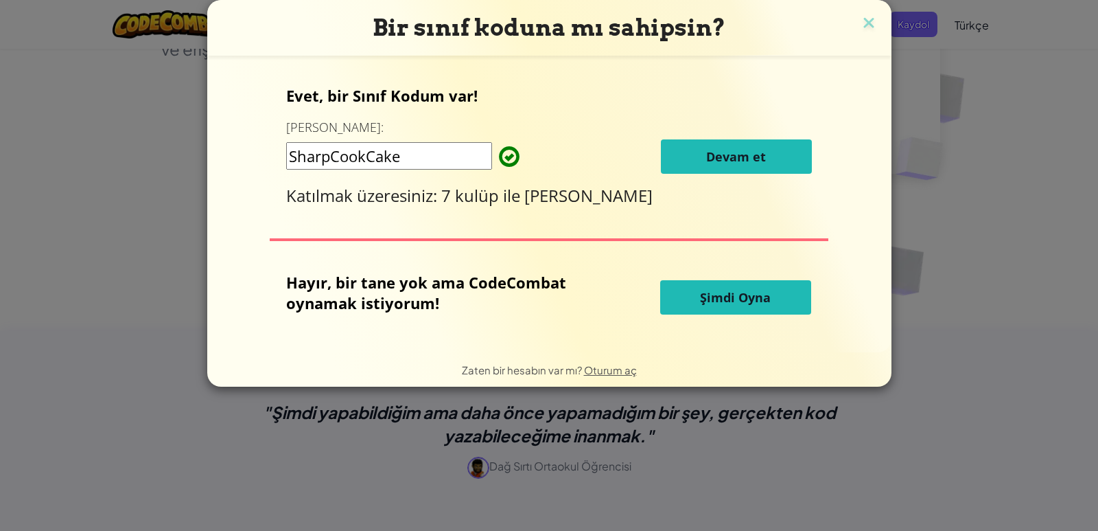 The height and width of the screenshot is (531, 1098). Describe the element at coordinates (513, 195) in the screenshot. I see `span: ile` at that location.